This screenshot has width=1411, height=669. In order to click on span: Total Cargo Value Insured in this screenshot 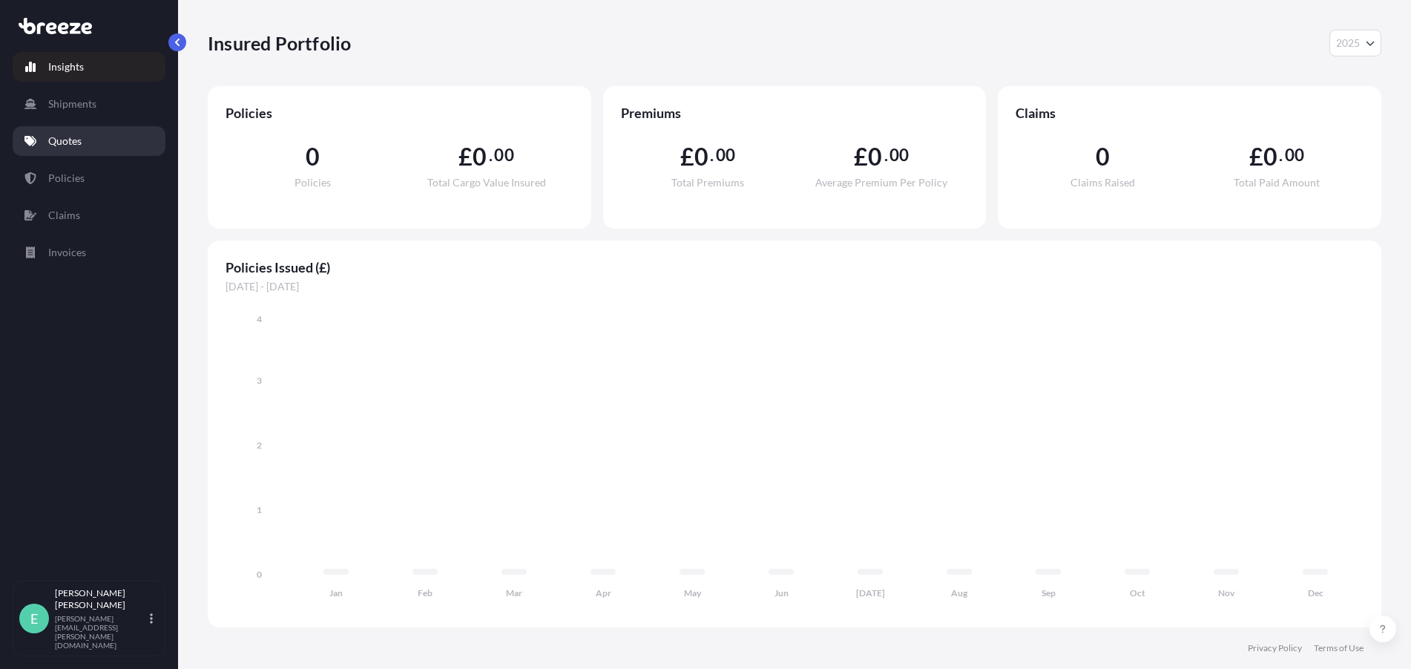, I will do `click(487, 183)`.